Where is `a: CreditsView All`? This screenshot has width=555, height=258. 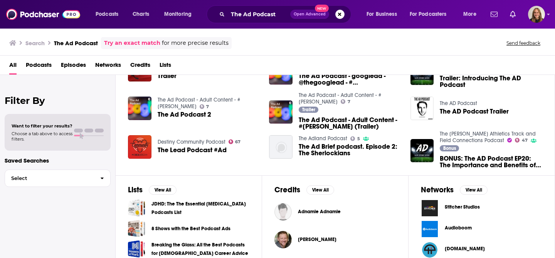 a: CreditsView All is located at coordinates (304, 189).